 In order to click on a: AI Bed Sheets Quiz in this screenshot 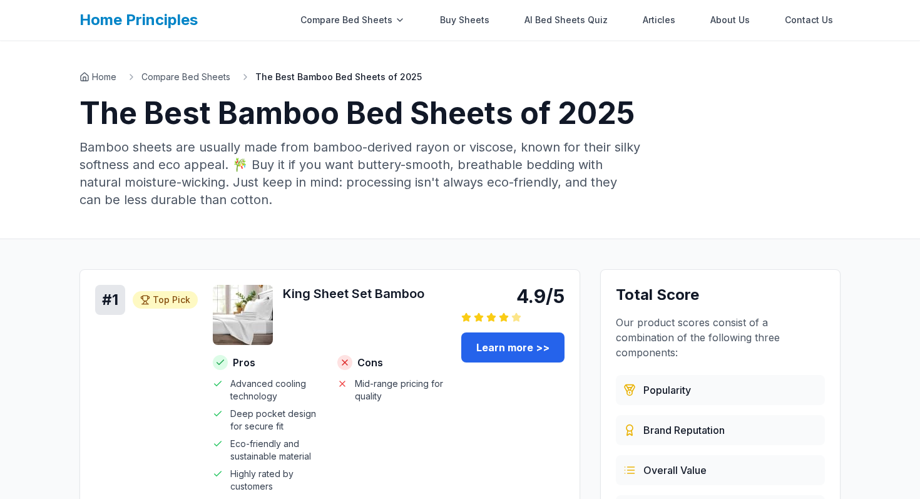, I will do `click(566, 20)`.